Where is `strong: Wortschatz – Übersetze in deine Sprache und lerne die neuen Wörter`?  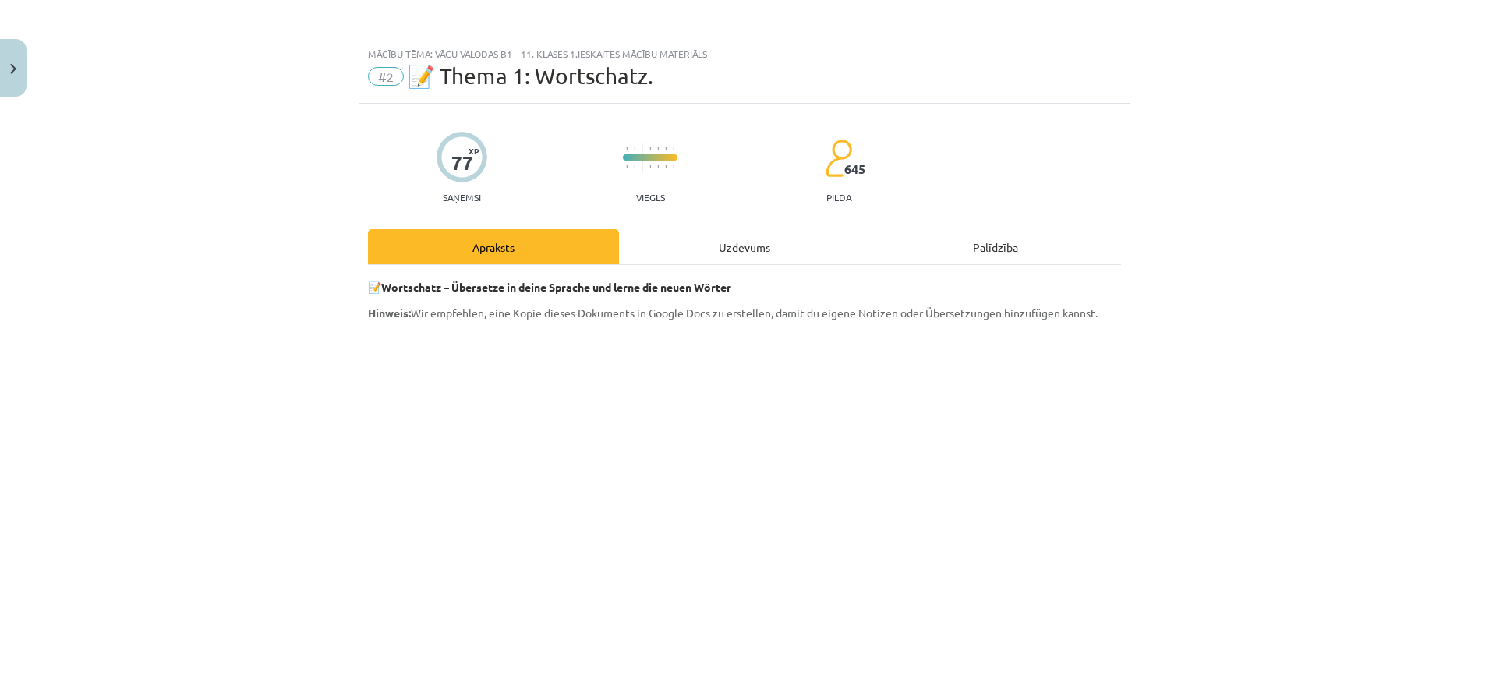
strong: Wortschatz – Übersetze in deine Sprache und lerne die neuen Wörter is located at coordinates (556, 287).